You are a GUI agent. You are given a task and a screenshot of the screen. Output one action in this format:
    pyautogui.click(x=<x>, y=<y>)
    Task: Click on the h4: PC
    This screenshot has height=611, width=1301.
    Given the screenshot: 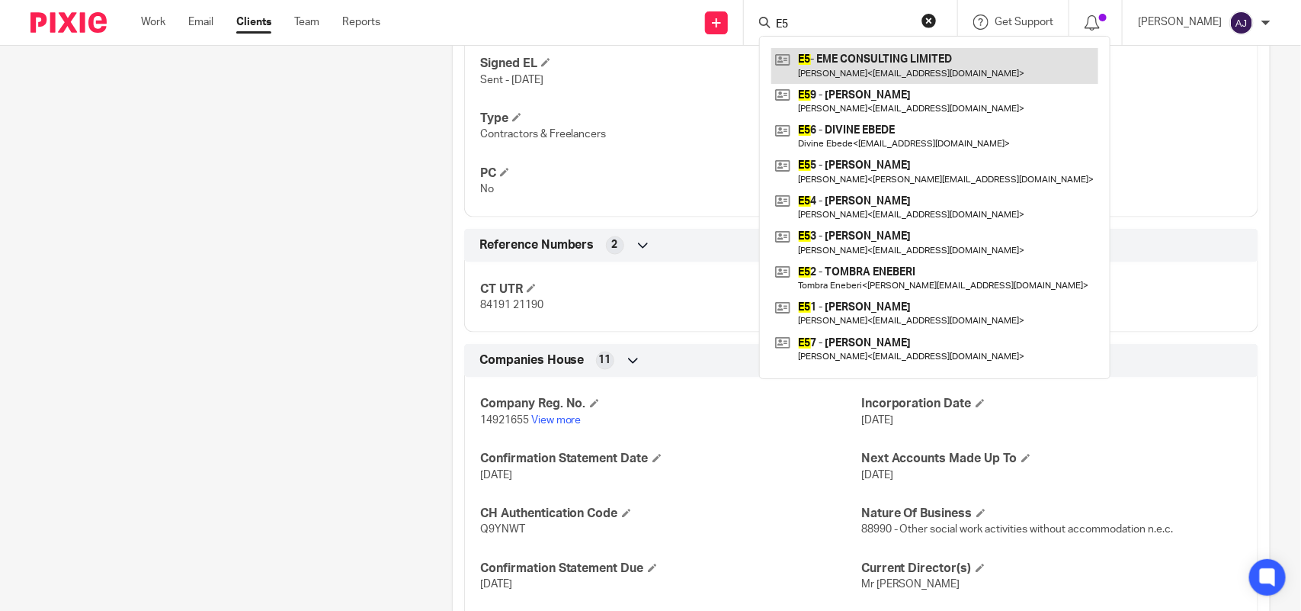 What is the action you would take?
    pyautogui.click(x=671, y=173)
    